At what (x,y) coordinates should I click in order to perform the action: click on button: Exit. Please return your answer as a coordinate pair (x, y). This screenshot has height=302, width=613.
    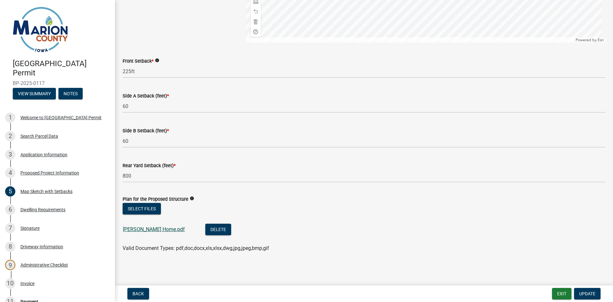
    Looking at the image, I should click on (562, 294).